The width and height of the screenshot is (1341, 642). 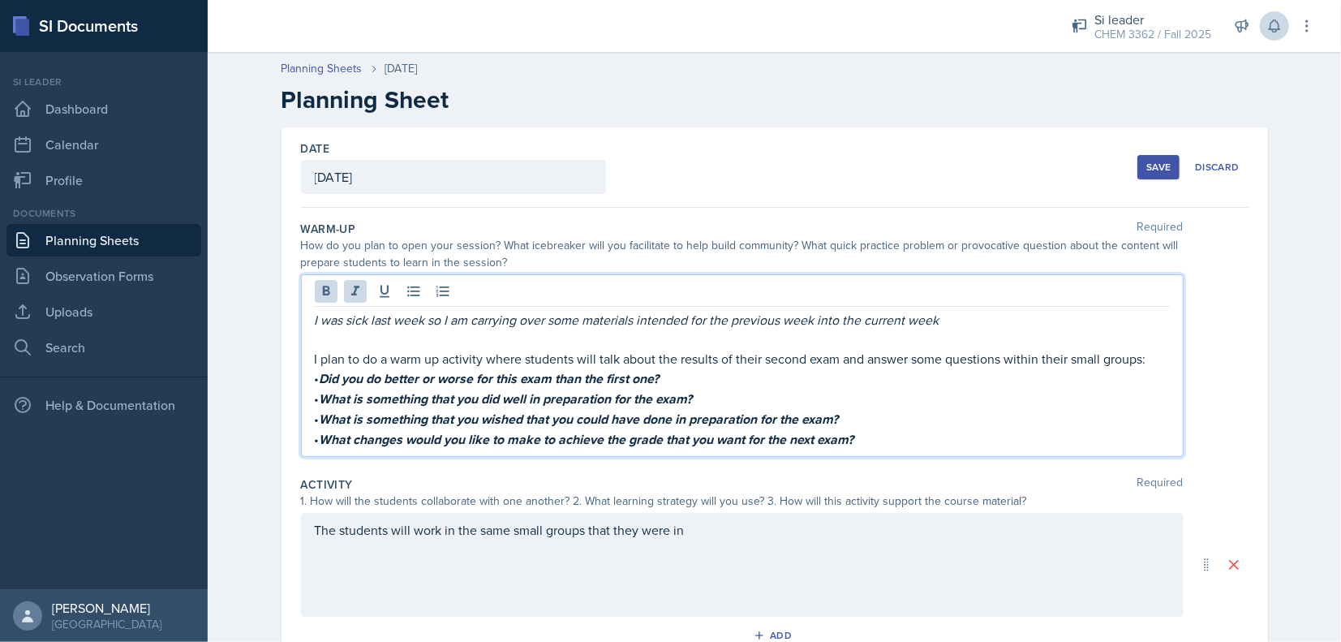 I want to click on a: Profile, so click(x=104, y=180).